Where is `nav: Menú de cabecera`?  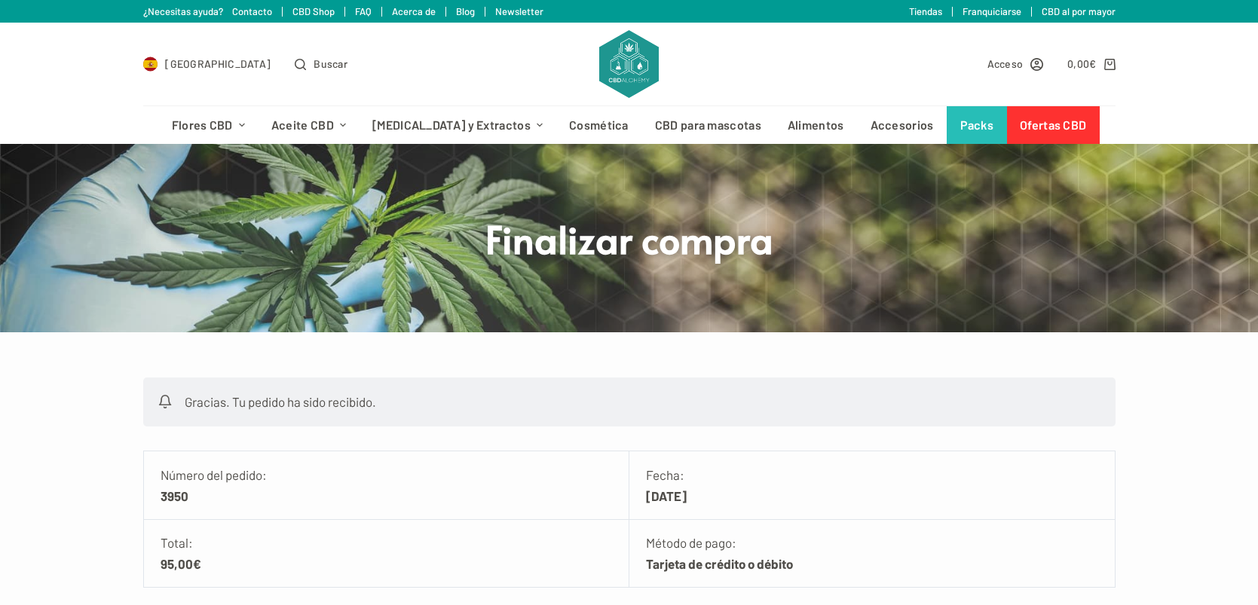 nav: Menú de cabecera is located at coordinates (629, 125).